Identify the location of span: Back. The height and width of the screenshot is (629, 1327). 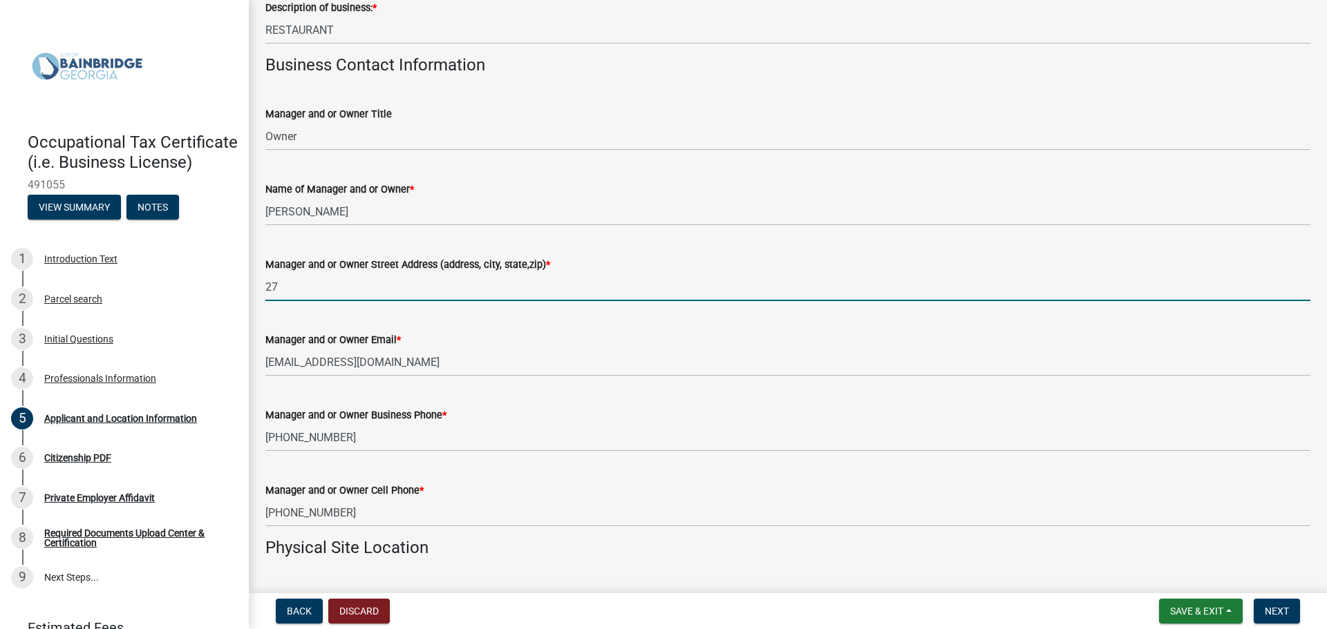
(299, 611).